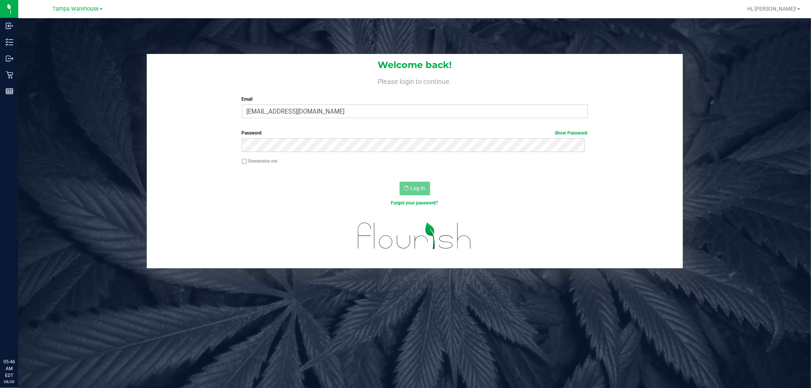  What do you see at coordinates (244, 162) in the screenshot?
I see `input: Remember me` at bounding box center [244, 162].